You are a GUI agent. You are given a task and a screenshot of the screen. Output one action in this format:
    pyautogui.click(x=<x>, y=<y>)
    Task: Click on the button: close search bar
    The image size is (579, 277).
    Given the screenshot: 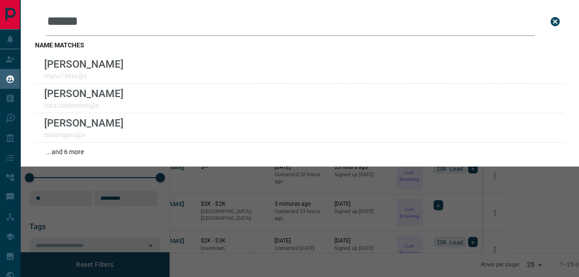 What is the action you would take?
    pyautogui.click(x=555, y=22)
    